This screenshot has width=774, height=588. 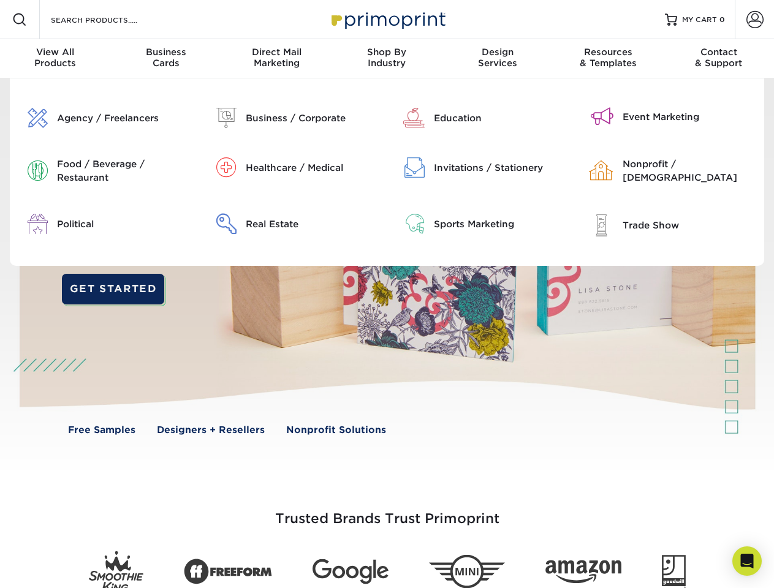 I want to click on div: Services, so click(x=498, y=58).